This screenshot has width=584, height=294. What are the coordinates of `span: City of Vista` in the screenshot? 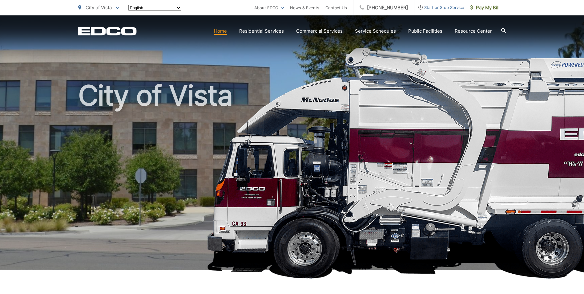 It's located at (99, 7).